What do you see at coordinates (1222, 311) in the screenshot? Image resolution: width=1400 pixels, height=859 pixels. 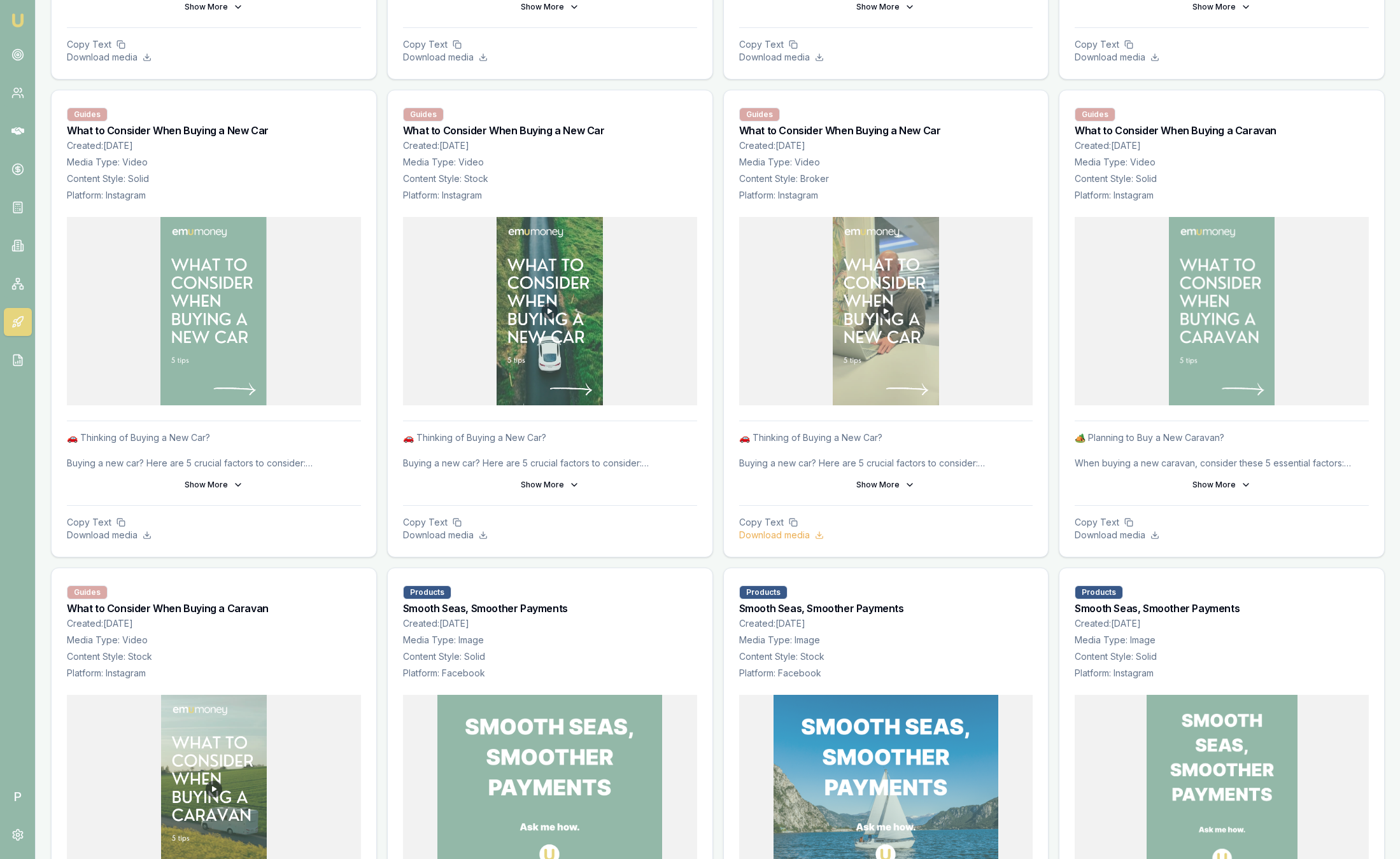 I see `img: What to Consider When Buying a Caravan` at bounding box center [1222, 311].